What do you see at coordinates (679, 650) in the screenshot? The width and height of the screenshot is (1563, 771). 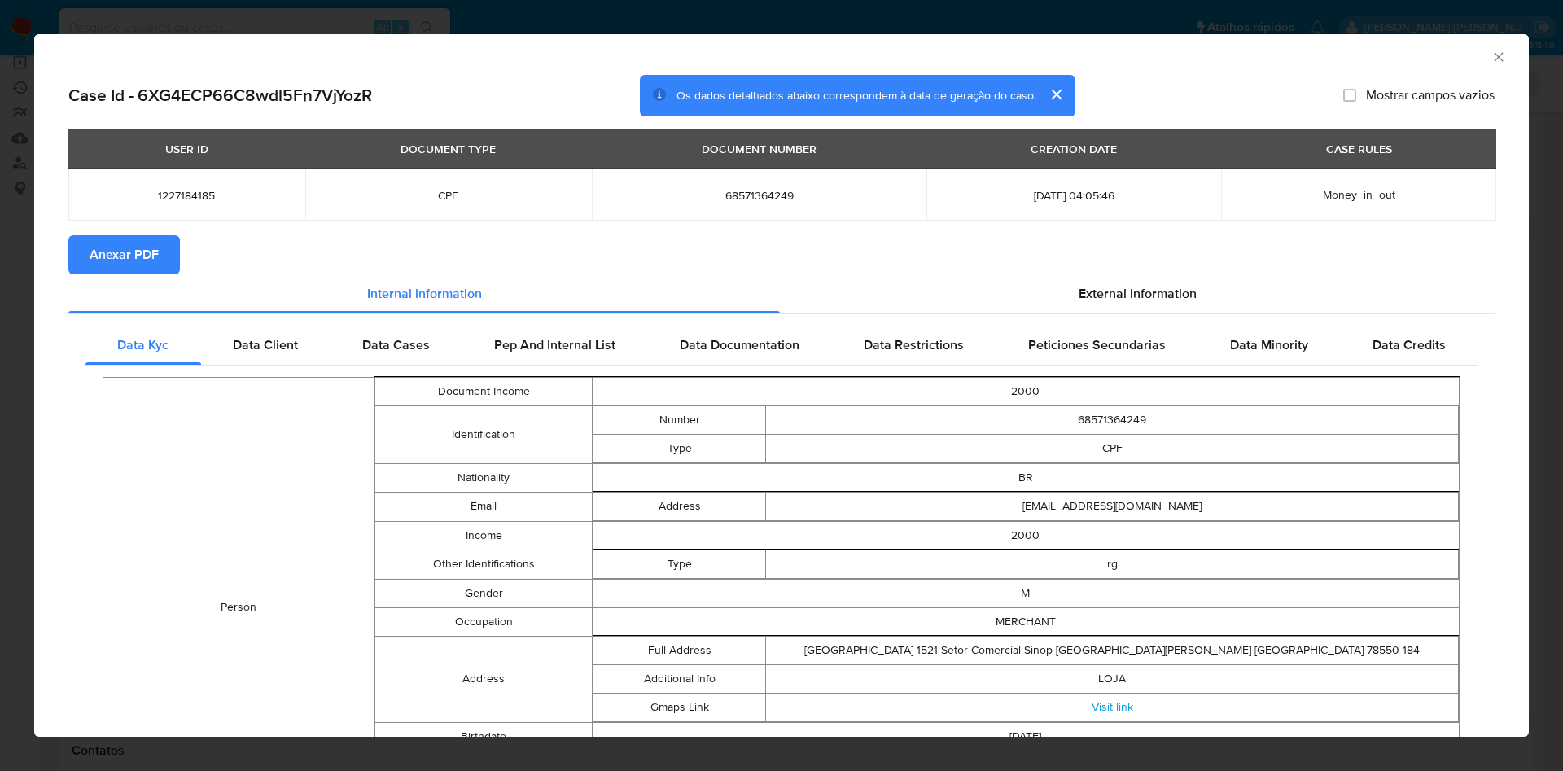 I see `td: Full Address` at bounding box center [679, 650].